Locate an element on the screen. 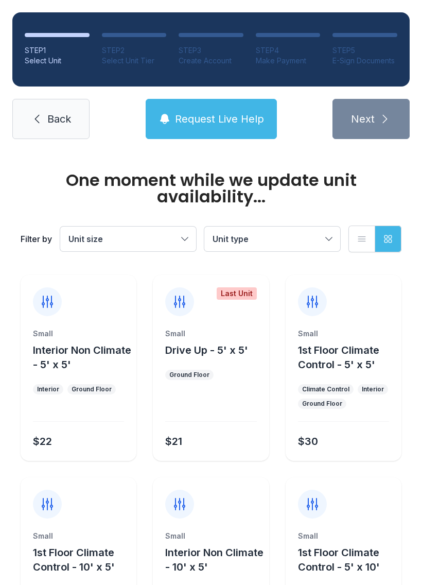 This screenshot has width=422, height=585. div: One moment while we update unit availability... is located at coordinates (211, 188).